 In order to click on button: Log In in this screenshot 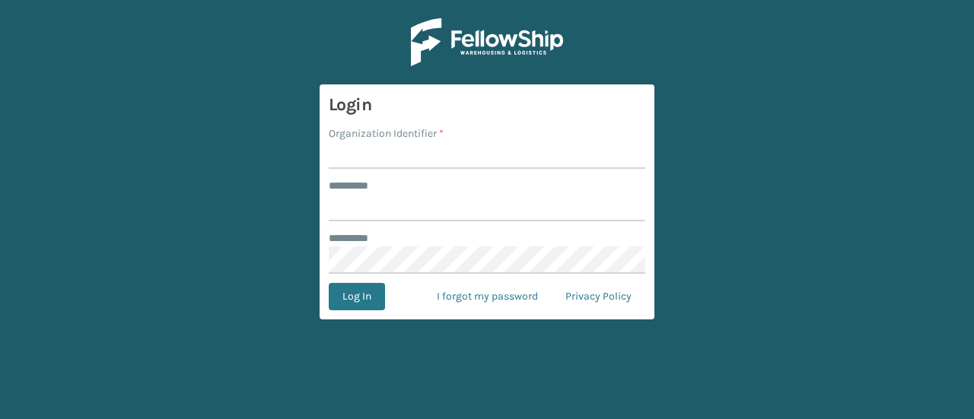, I will do `click(357, 297)`.